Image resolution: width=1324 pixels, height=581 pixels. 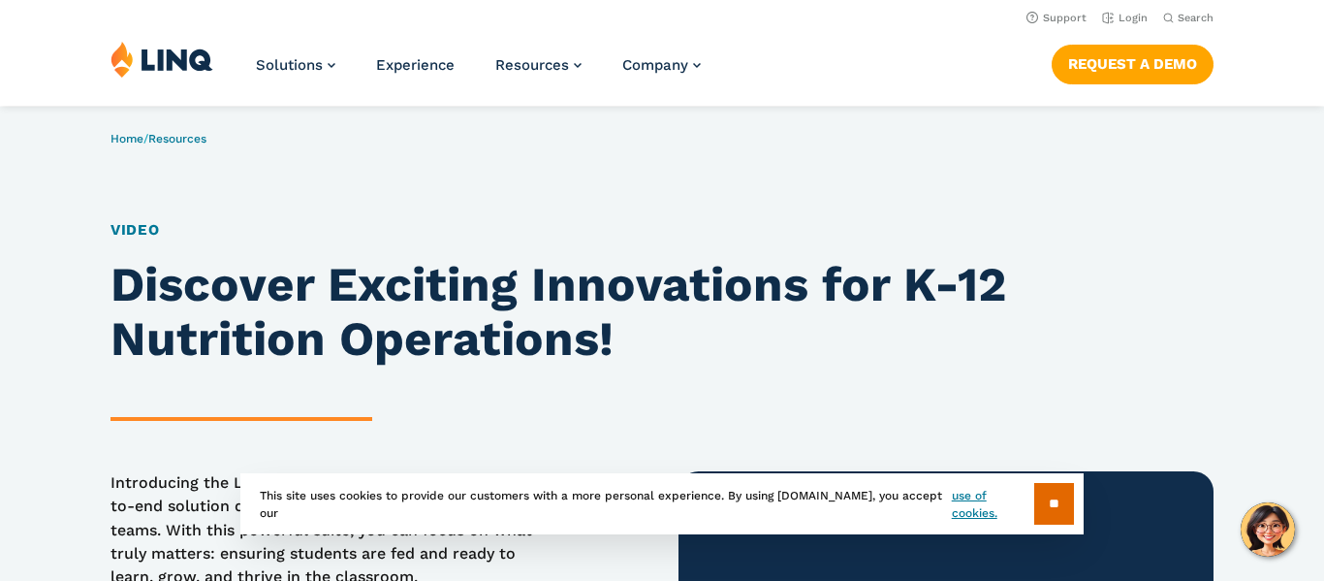 What do you see at coordinates (289, 65) in the screenshot?
I see `span: Solutions` at bounding box center [289, 65].